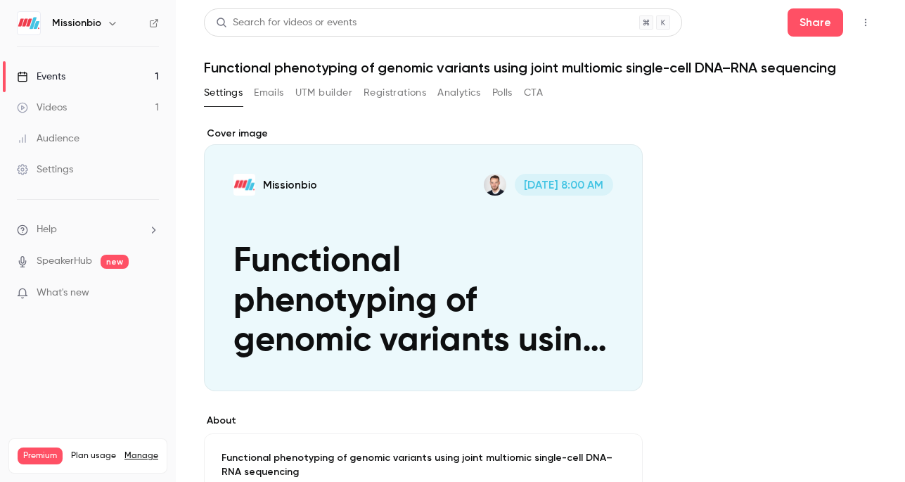 The width and height of the screenshot is (905, 482). What do you see at coordinates (423, 134) in the screenshot?
I see `label: Cover image` at bounding box center [423, 134].